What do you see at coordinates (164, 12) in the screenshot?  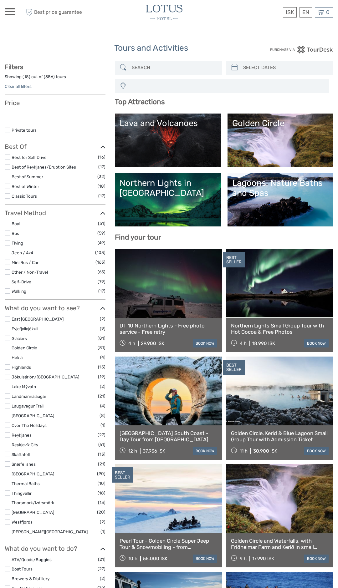 I see `img: 3065-b7107863-13b3-4aeb-8608-4df0d373a5c0_logo_small.jpg` at bounding box center [164, 12].